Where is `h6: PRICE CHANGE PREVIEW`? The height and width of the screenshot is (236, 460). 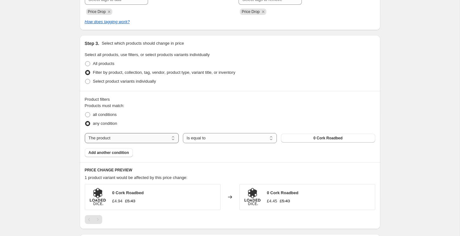 h6: PRICE CHANGE PREVIEW is located at coordinates (230, 170).